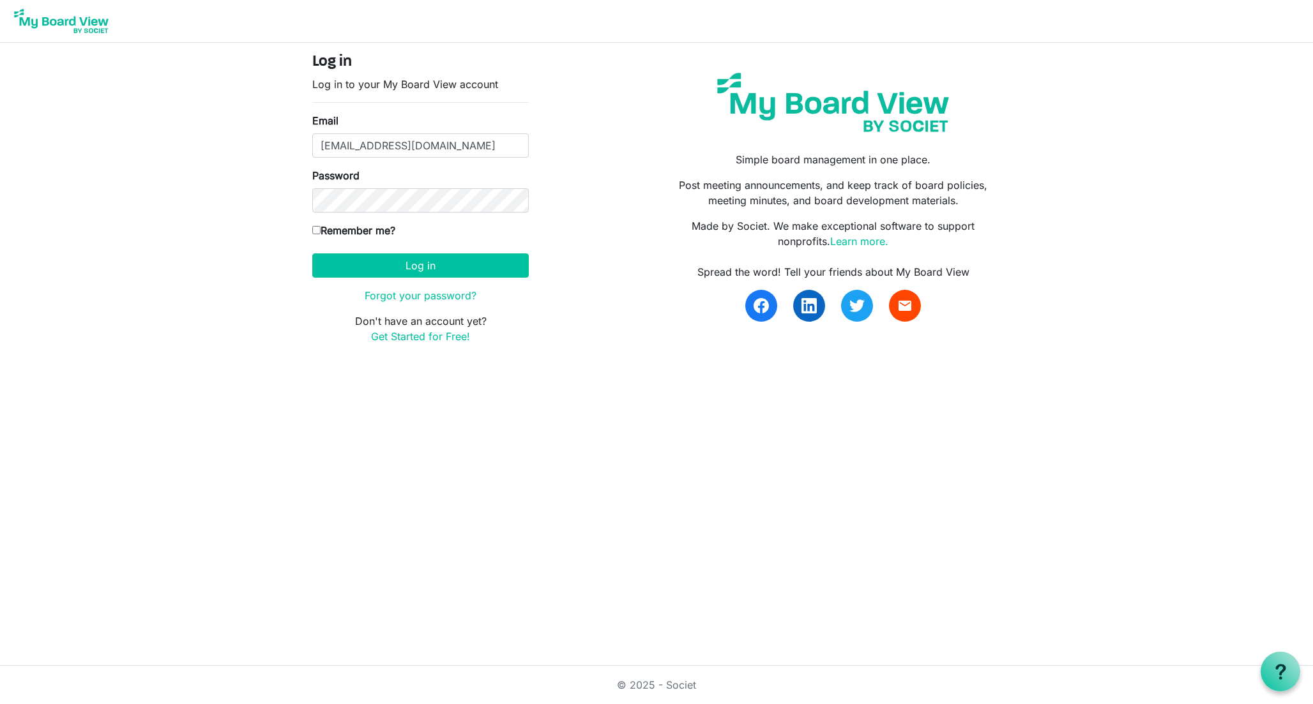 Image resolution: width=1313 pixels, height=704 pixels. I want to click on p: Post meeting announcements, and keep track of board policies, meeting minutes, and board developm..., so click(833, 193).